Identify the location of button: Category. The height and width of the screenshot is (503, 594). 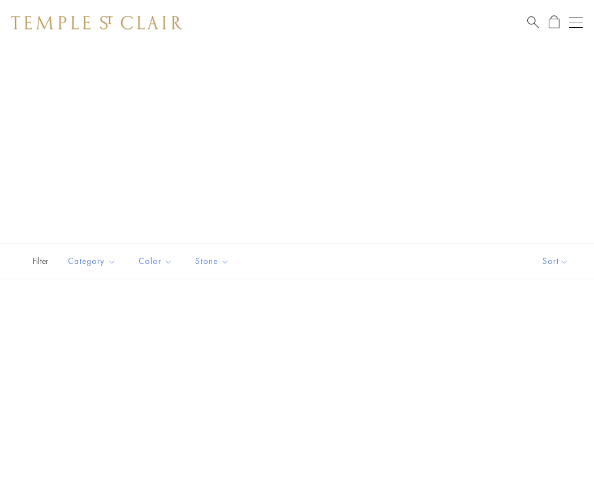
(92, 261).